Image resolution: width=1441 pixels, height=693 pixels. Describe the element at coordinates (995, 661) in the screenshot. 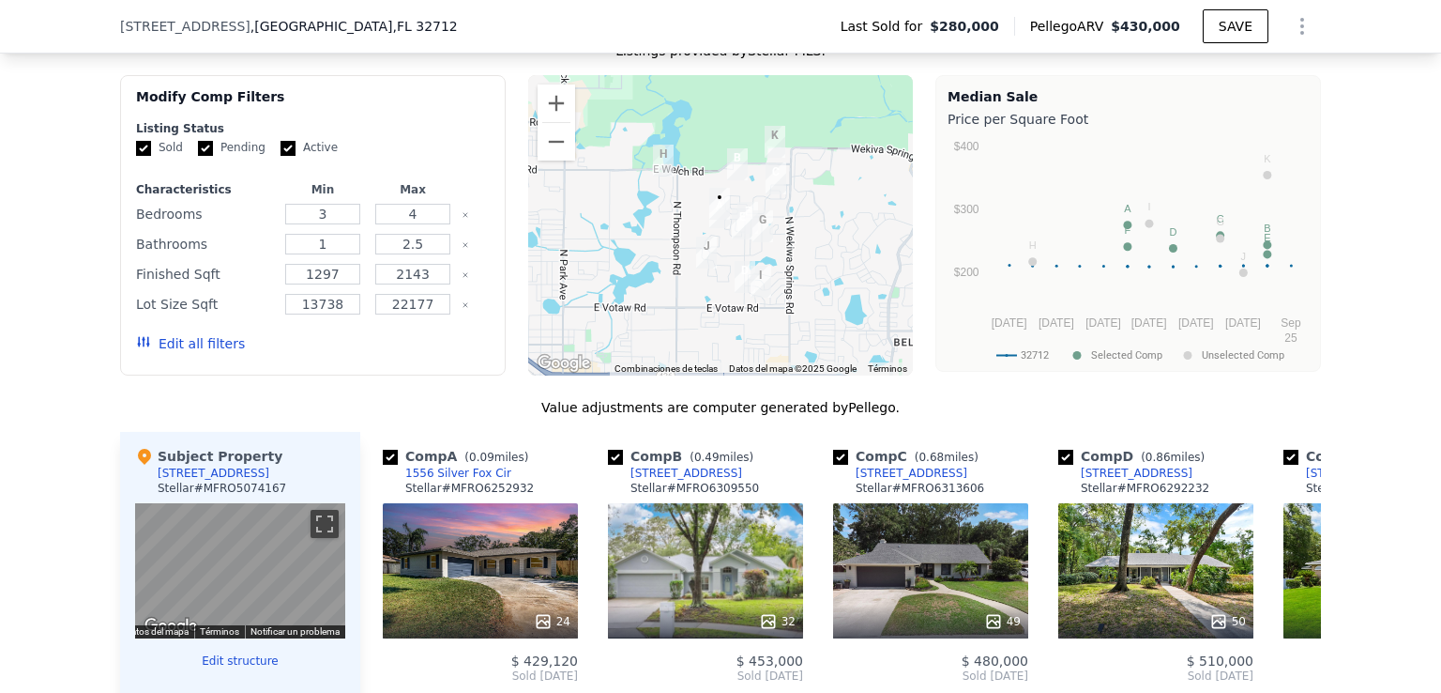

I see `span: $ 480,000` at that location.